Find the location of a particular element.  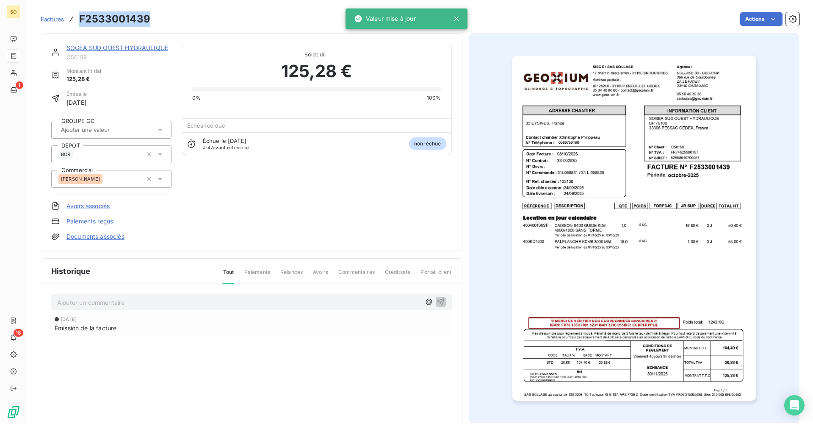

input: Ajouter une valeur is located at coordinates (102, 130).